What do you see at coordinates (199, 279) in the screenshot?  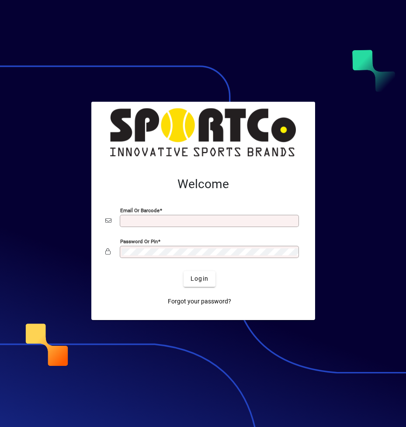 I see `button: Login` at bounding box center [199, 279].